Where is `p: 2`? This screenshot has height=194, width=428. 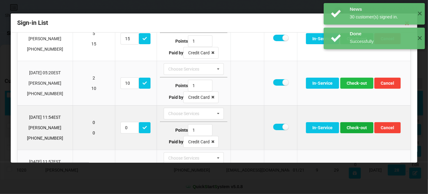
p: 2 is located at coordinates (94, 78).